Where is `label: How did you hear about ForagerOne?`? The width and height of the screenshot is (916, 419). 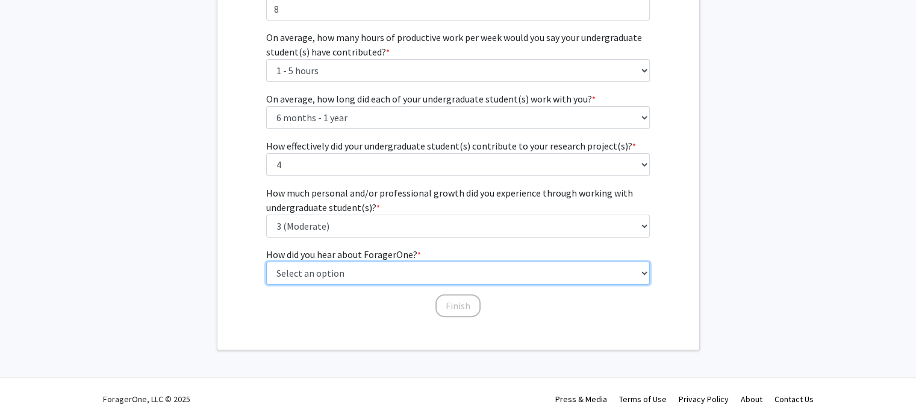
label: How did you hear about ForagerOne? is located at coordinates (343, 254).